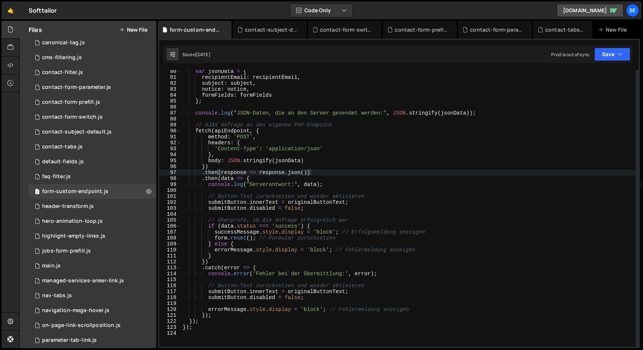  Describe the element at coordinates (92, 192) in the screenshot. I see `div: 8664/20939.js` at that location.